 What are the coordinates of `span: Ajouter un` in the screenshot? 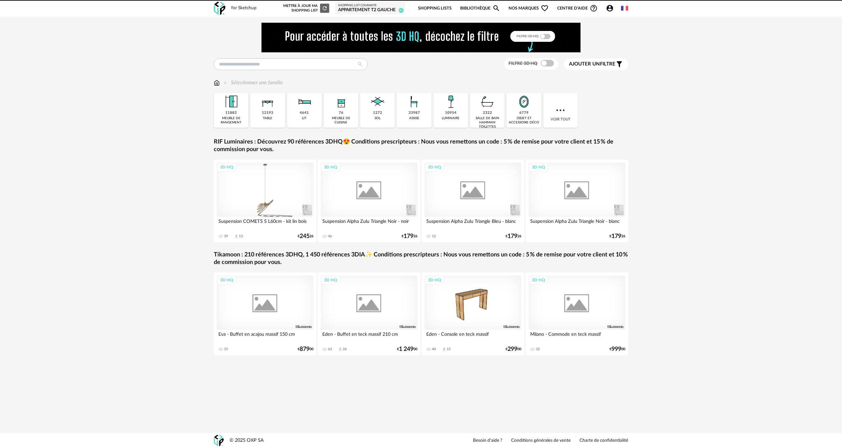 It's located at (585, 64).